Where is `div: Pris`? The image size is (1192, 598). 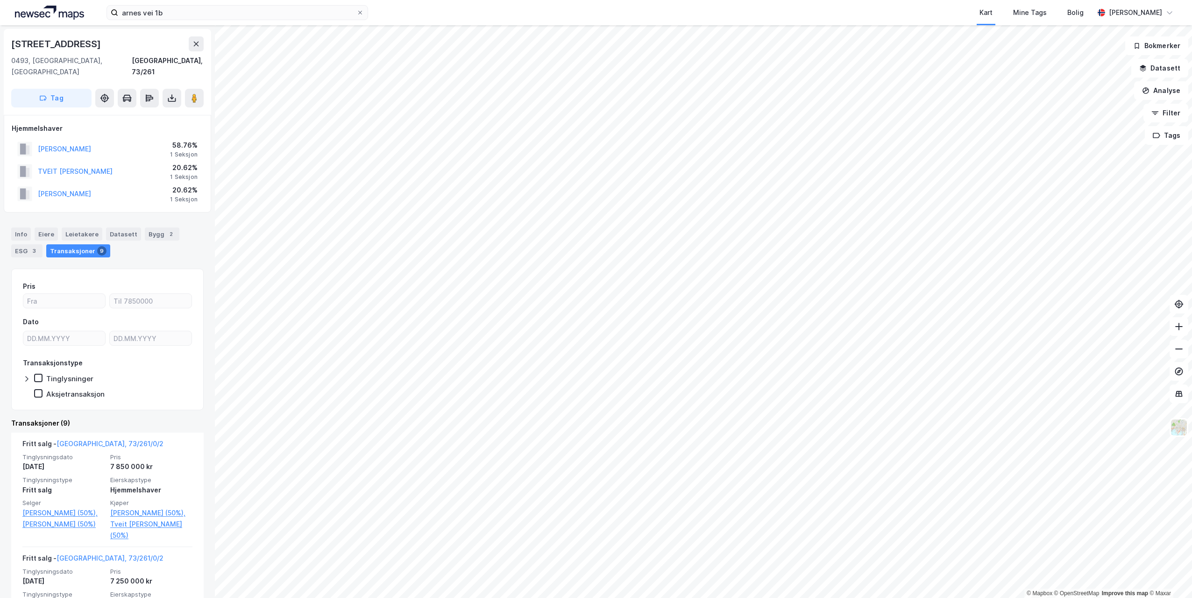
div: Pris is located at coordinates (29, 286).